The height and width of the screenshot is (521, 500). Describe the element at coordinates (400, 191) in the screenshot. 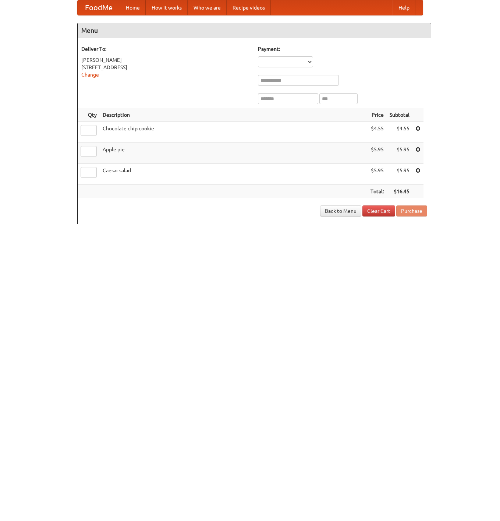

I see `th: $16.45` at that location.